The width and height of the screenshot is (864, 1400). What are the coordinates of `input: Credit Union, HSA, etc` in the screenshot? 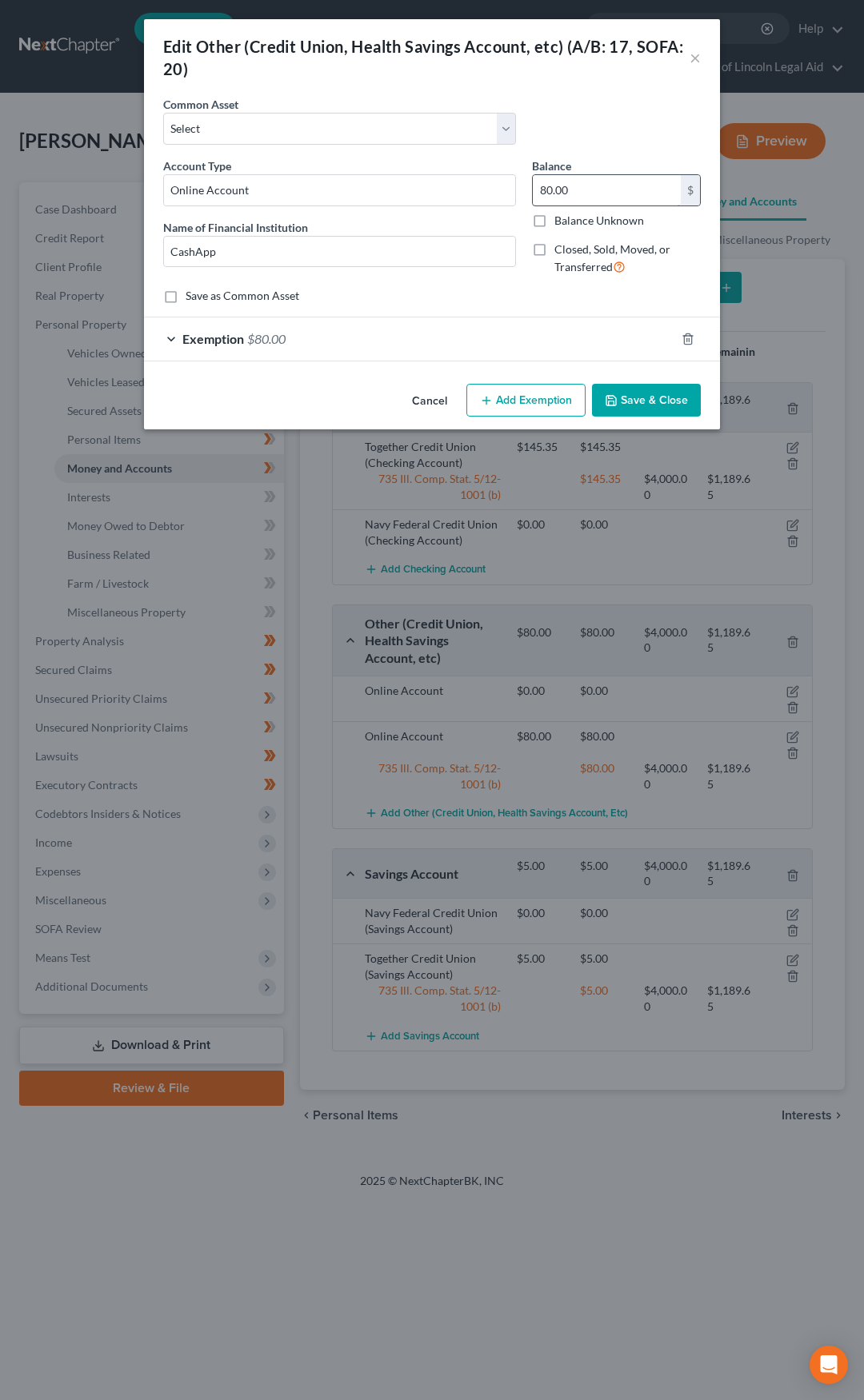 It's located at (340, 190).